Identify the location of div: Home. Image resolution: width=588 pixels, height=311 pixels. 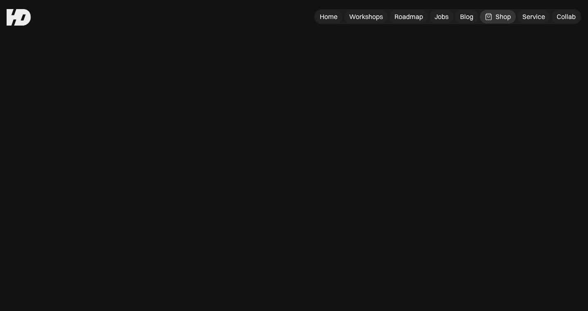
(329, 17).